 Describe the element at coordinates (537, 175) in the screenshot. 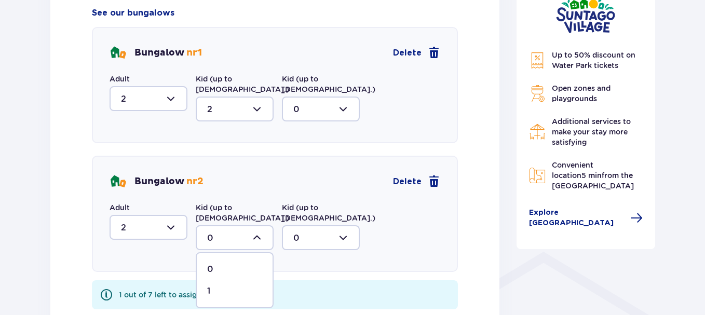

I see `img: Map Icon` at that location.